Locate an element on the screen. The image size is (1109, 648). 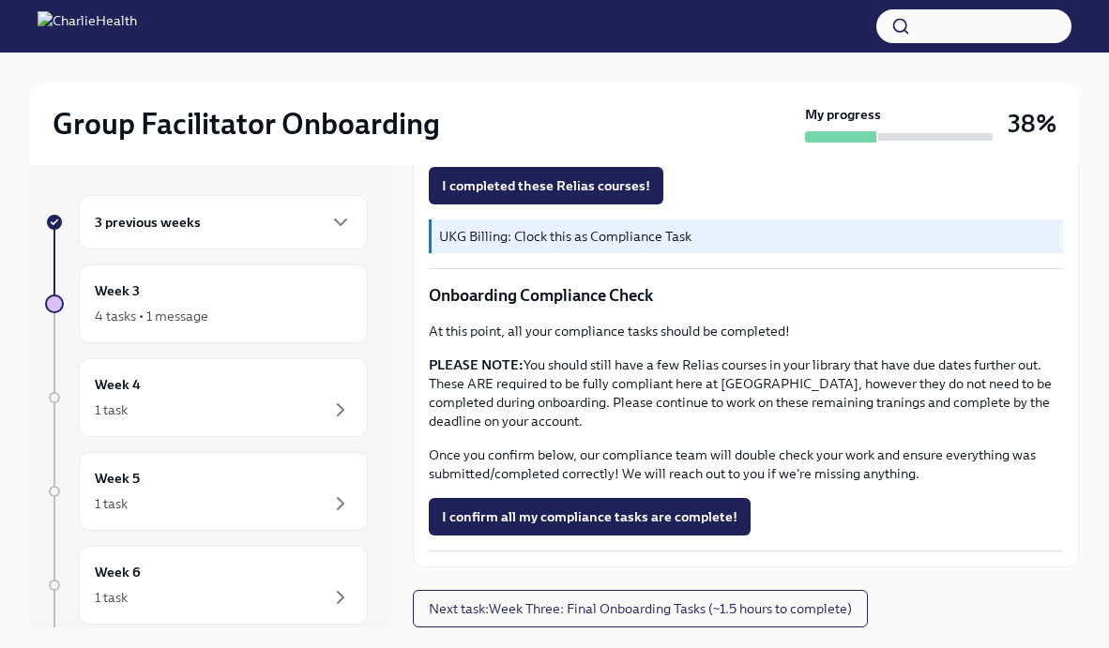
p: At this point, all your compliance tasks should be completed! is located at coordinates (746, 331).